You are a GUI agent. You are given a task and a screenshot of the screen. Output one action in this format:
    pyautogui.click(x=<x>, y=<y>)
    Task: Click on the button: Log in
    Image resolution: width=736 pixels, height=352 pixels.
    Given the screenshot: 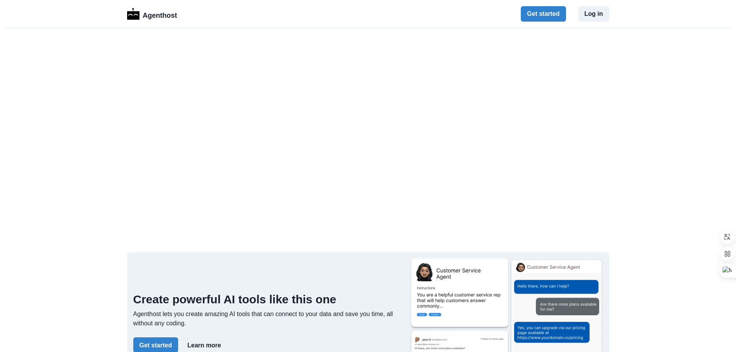 What is the action you would take?
    pyautogui.click(x=594, y=14)
    